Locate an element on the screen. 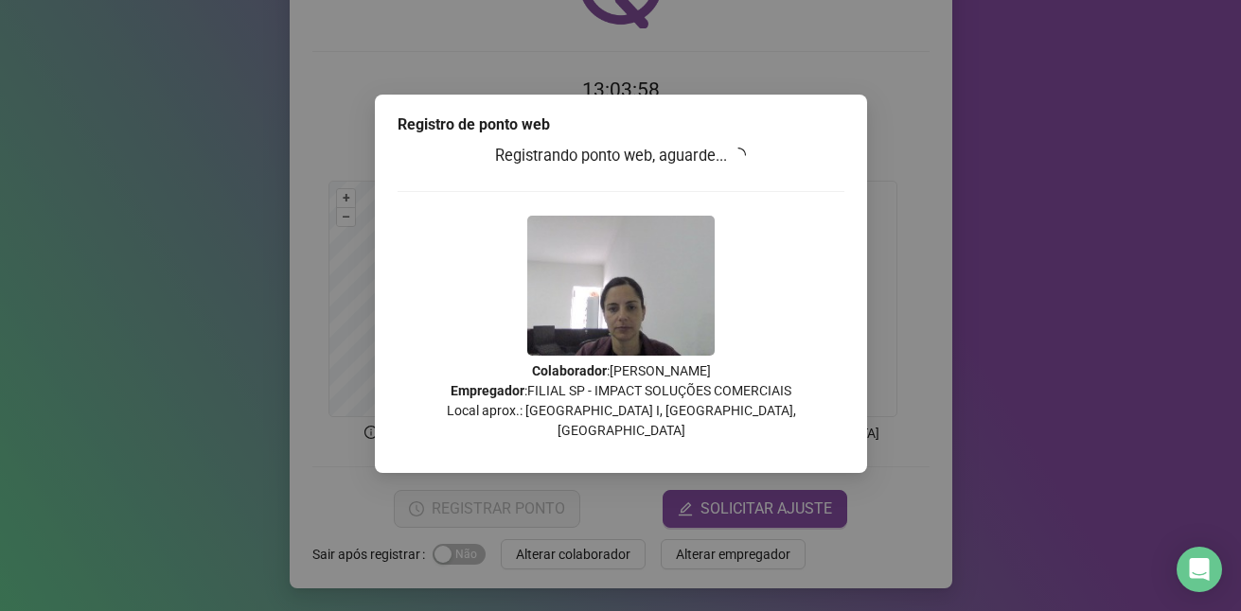 This screenshot has height=611, width=1241. img: 2Q== is located at coordinates (621, 286).